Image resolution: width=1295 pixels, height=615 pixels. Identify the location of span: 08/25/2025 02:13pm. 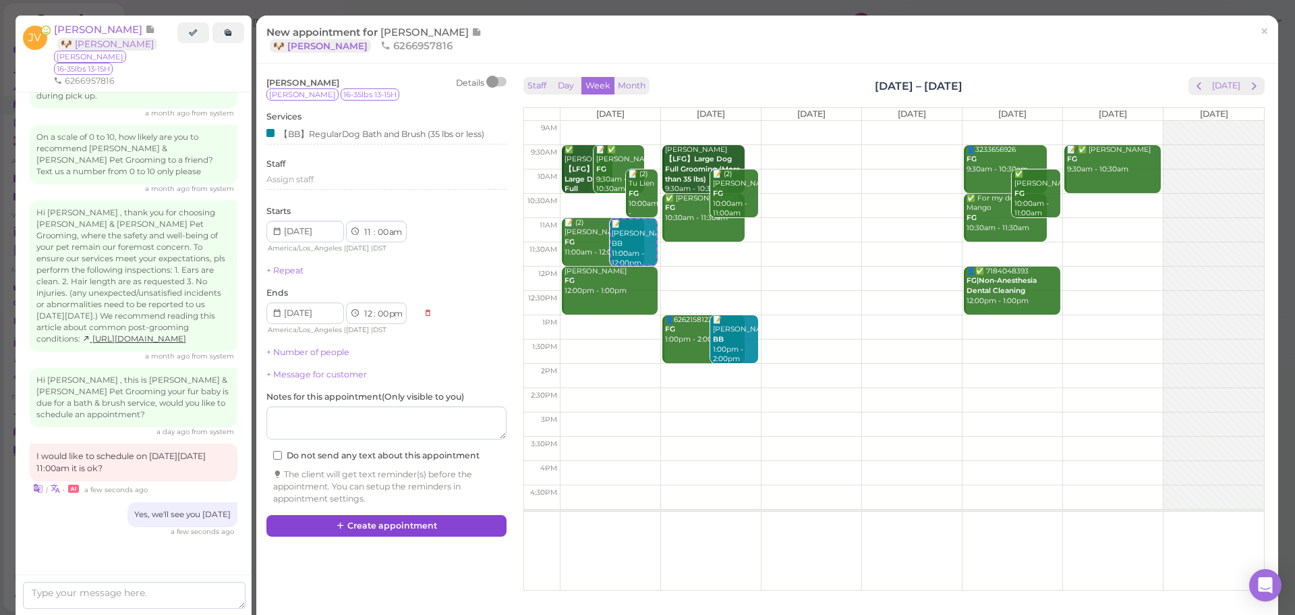
(168, 188).